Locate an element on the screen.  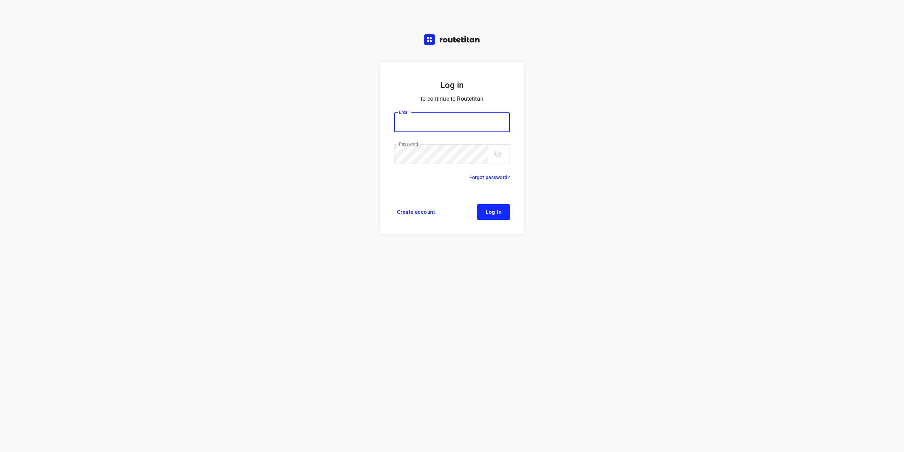
button: toggle password visibility is located at coordinates (498, 154).